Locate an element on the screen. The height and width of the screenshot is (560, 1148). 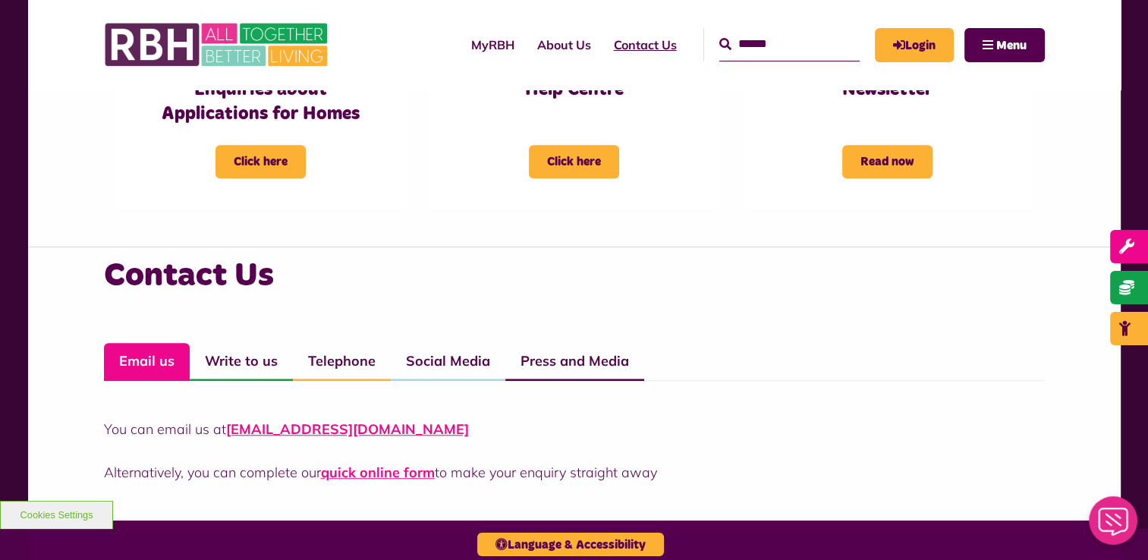
h3: Help Centre is located at coordinates (574, 90).